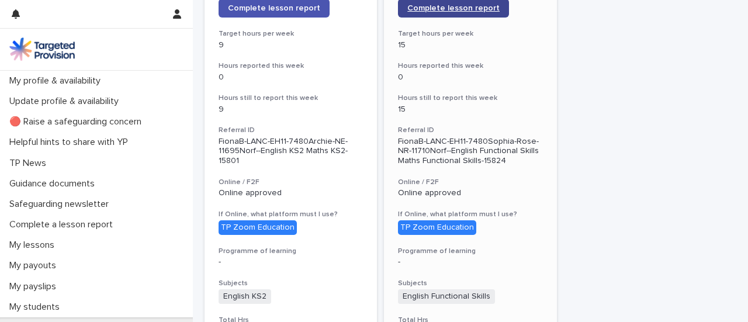  What do you see at coordinates (34, 245) in the screenshot?
I see `p: My lessons` at bounding box center [34, 245].